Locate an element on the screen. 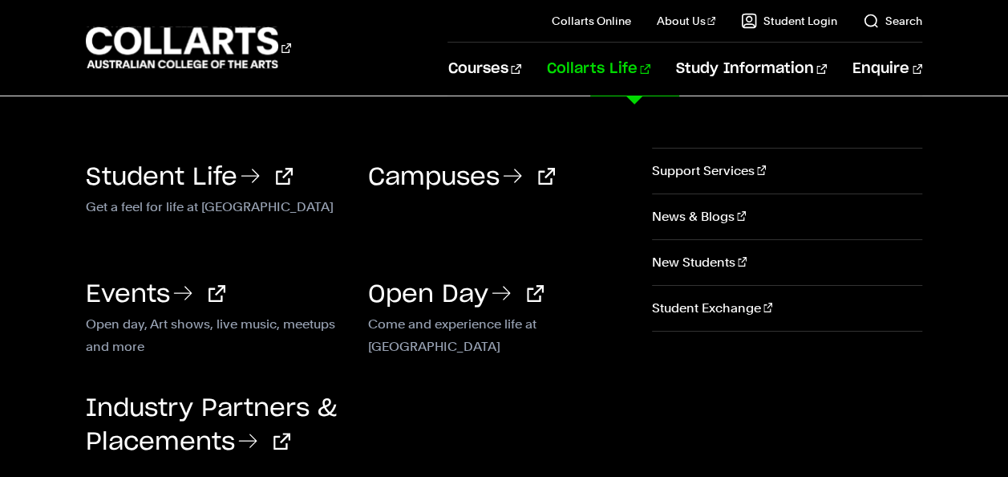 This screenshot has width=1008, height=477. a: Student Life is located at coordinates (189, 177).